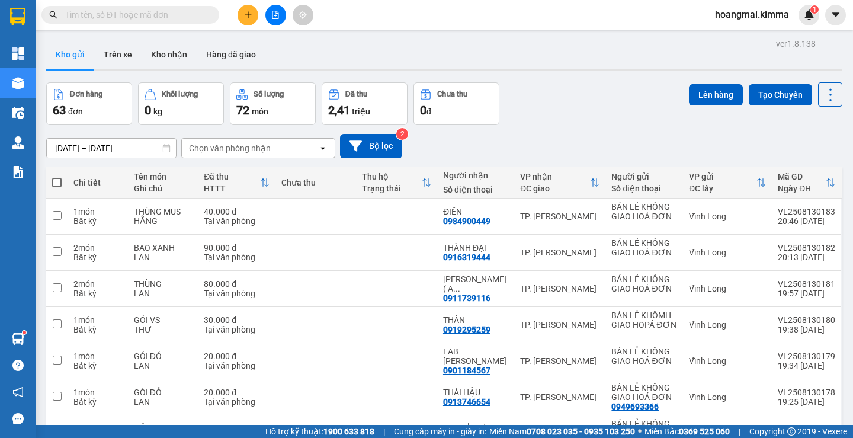  What do you see at coordinates (18, 17) in the screenshot?
I see `img: logo-vxr` at bounding box center [18, 17].